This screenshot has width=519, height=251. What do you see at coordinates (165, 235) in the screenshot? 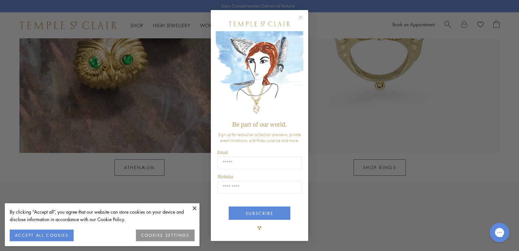
I see `button: COOKIES SETTINGS` at bounding box center [165, 235].